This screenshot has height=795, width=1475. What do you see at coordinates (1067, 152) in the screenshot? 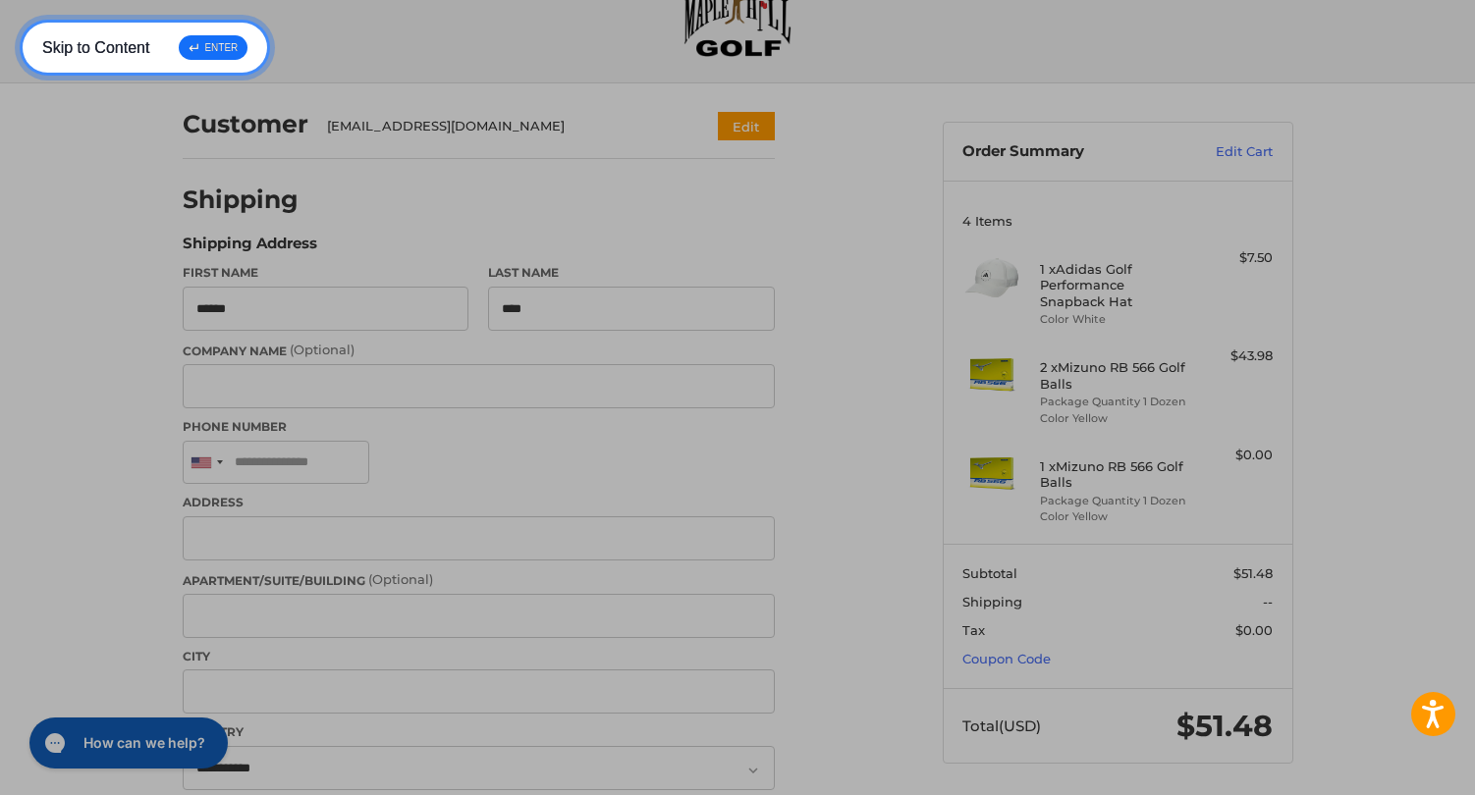
I see `h3: Order Summary` at bounding box center [1067, 152].